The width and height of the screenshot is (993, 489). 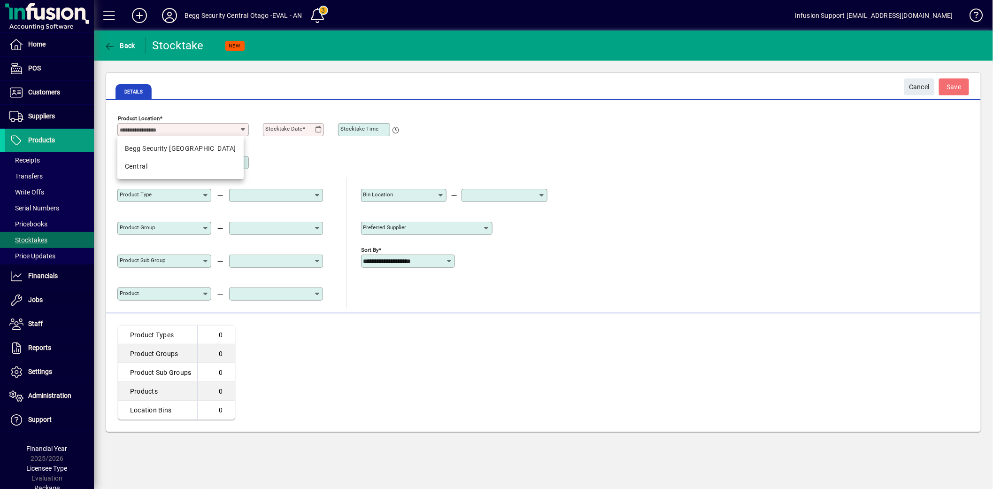 I want to click on a: Settings, so click(x=49, y=372).